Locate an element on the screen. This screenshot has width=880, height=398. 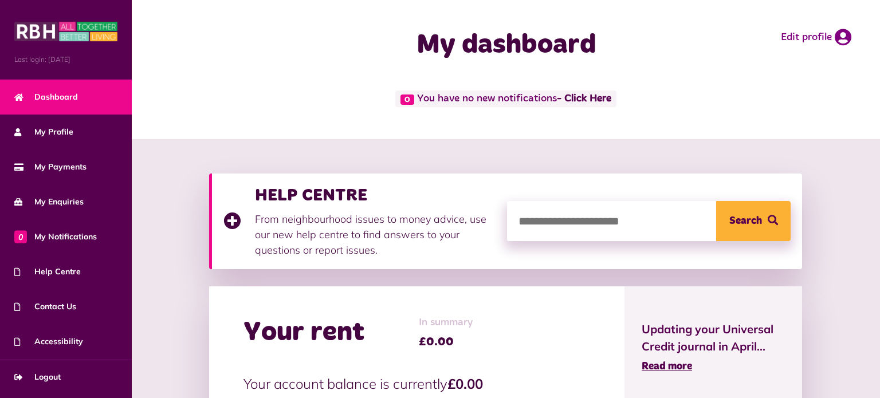
a: - Click Here is located at coordinates (584, 99).